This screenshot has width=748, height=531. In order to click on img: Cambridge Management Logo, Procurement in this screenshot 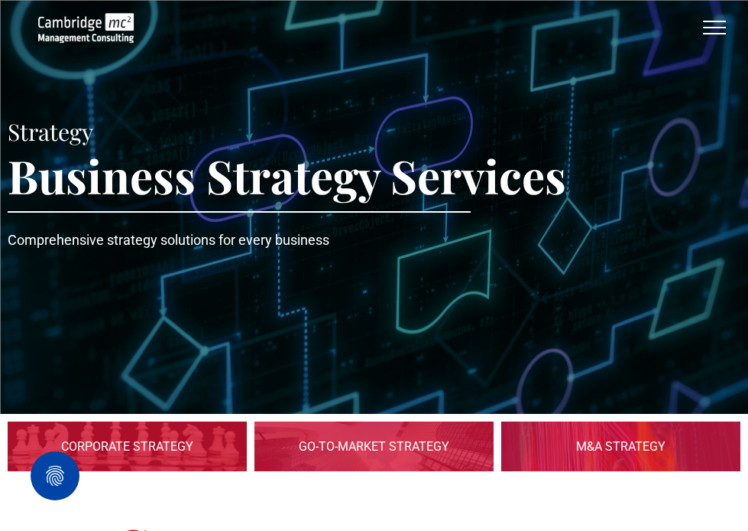, I will do `click(86, 28)`.